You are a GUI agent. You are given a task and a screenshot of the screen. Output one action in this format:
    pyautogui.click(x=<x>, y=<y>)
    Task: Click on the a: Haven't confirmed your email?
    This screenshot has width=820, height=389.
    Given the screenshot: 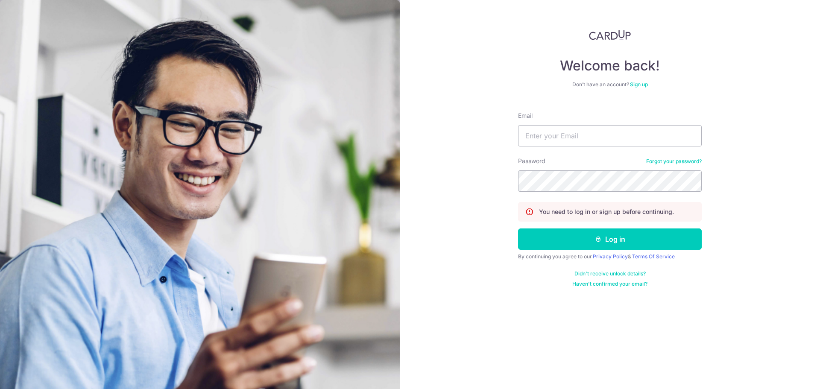 What is the action you would take?
    pyautogui.click(x=610, y=284)
    